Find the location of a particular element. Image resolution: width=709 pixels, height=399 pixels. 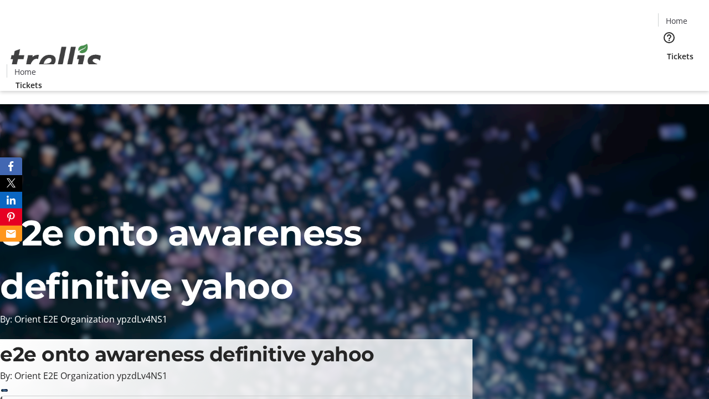

img: Orient E2E Organization ypzdLv4NS1's Logo is located at coordinates (56, 59).